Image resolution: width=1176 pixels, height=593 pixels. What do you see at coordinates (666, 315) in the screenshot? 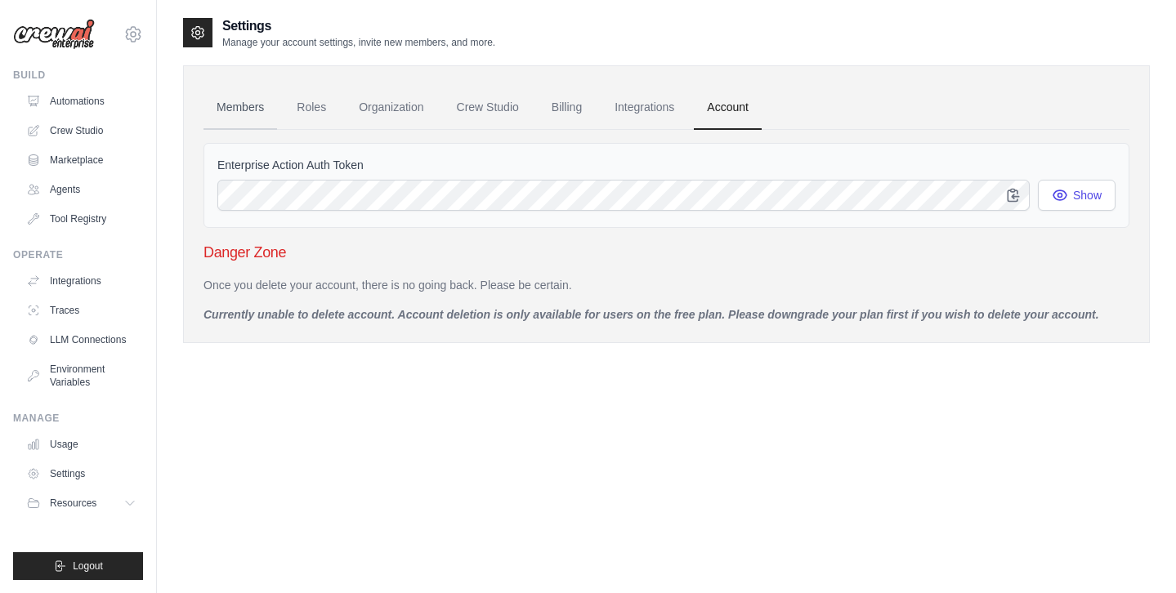
I see `p: Currently unable to delete account. Account deletion is only available for users on the free plan...` at bounding box center [666, 315].